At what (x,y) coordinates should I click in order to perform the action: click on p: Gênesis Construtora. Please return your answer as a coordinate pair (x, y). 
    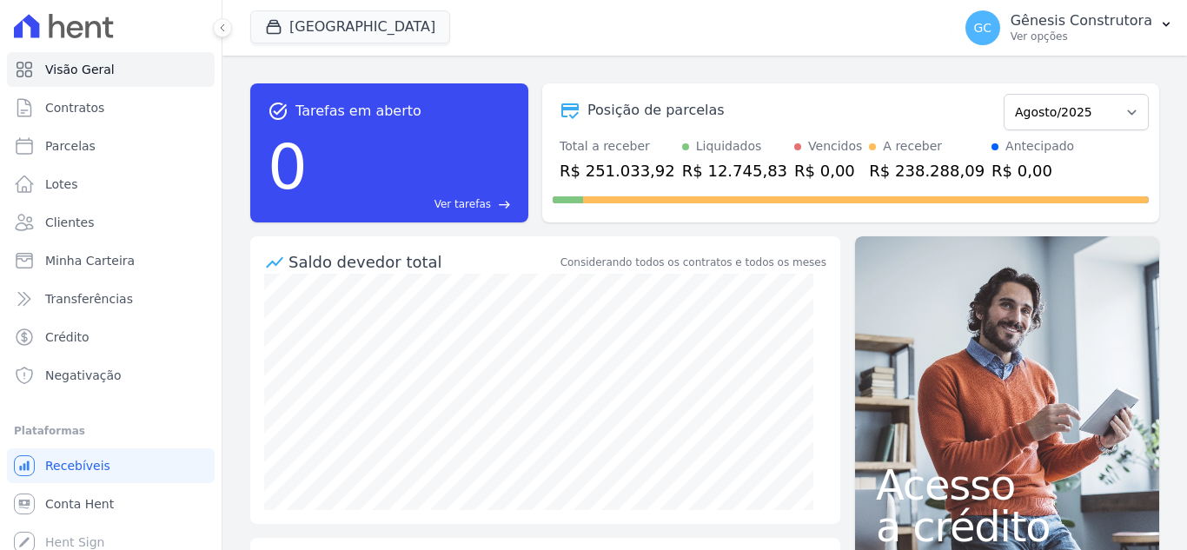
    Looking at the image, I should click on (1081, 21).